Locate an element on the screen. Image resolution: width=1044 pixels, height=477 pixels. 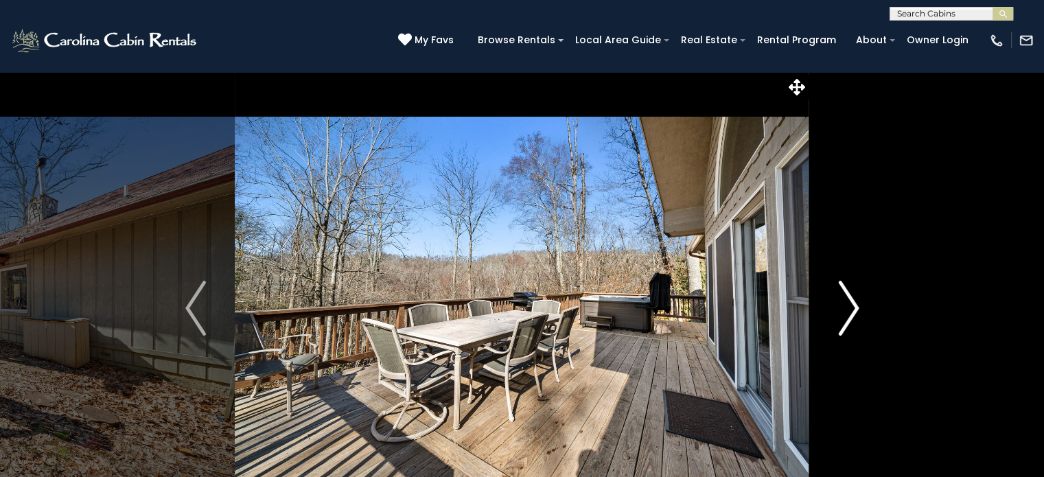
img: White-1-2.png is located at coordinates (105, 41).